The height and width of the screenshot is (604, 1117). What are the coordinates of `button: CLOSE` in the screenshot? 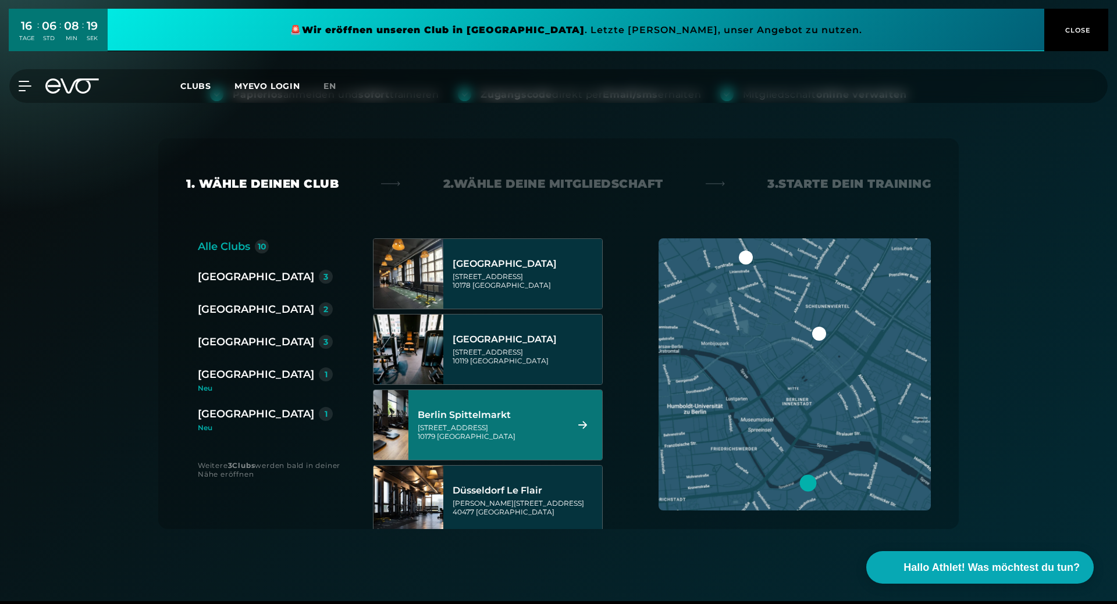 It's located at (1076, 30).